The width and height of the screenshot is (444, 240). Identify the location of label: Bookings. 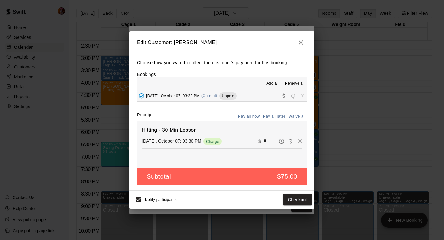
(146, 74).